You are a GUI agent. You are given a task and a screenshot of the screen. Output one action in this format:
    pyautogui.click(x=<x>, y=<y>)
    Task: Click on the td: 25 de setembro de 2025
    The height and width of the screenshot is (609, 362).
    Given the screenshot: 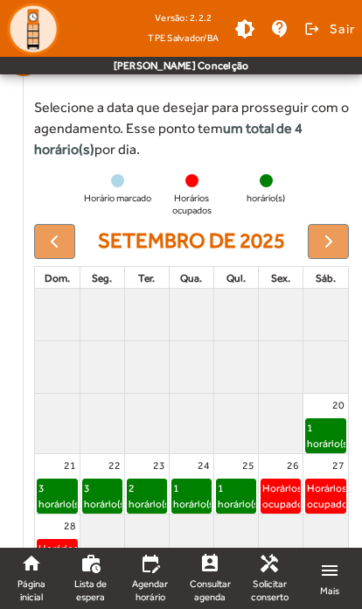 What is the action you would take?
    pyautogui.click(x=236, y=483)
    